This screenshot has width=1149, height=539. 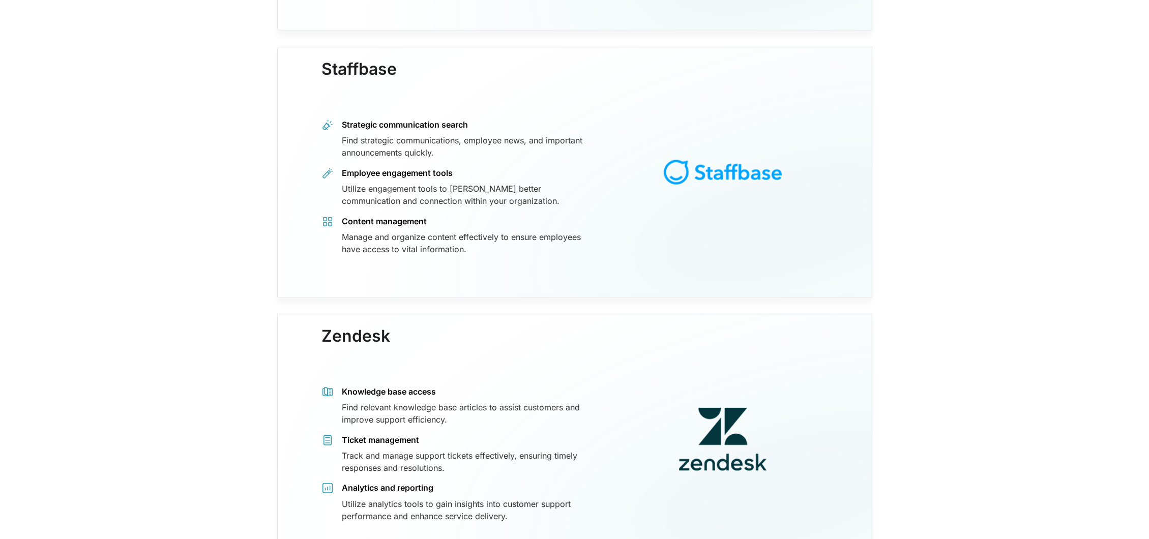 I want to click on div: Find strategic communications, employee news, and important announcements quickly., so click(x=468, y=146).